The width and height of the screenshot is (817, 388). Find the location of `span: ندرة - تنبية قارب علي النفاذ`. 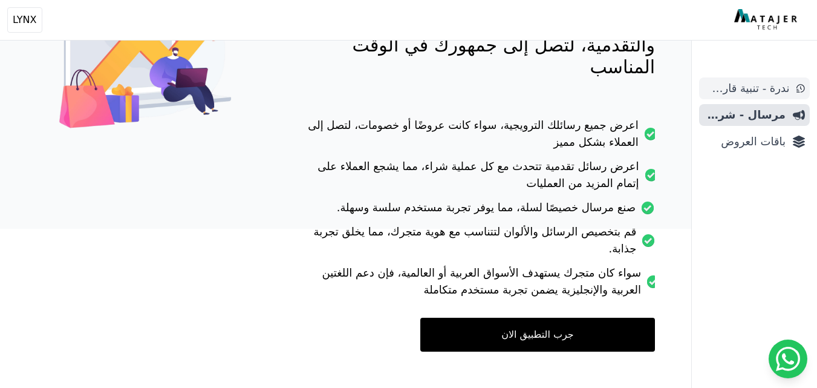

span: ندرة - تنبية قارب علي النفاذ is located at coordinates (747, 88).